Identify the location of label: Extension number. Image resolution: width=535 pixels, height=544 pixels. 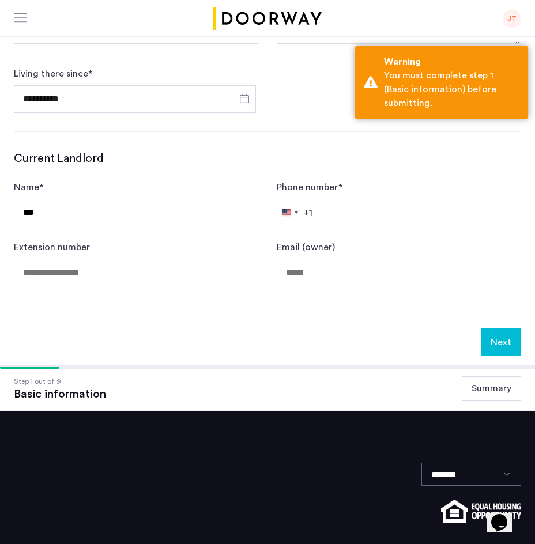
(52, 247).